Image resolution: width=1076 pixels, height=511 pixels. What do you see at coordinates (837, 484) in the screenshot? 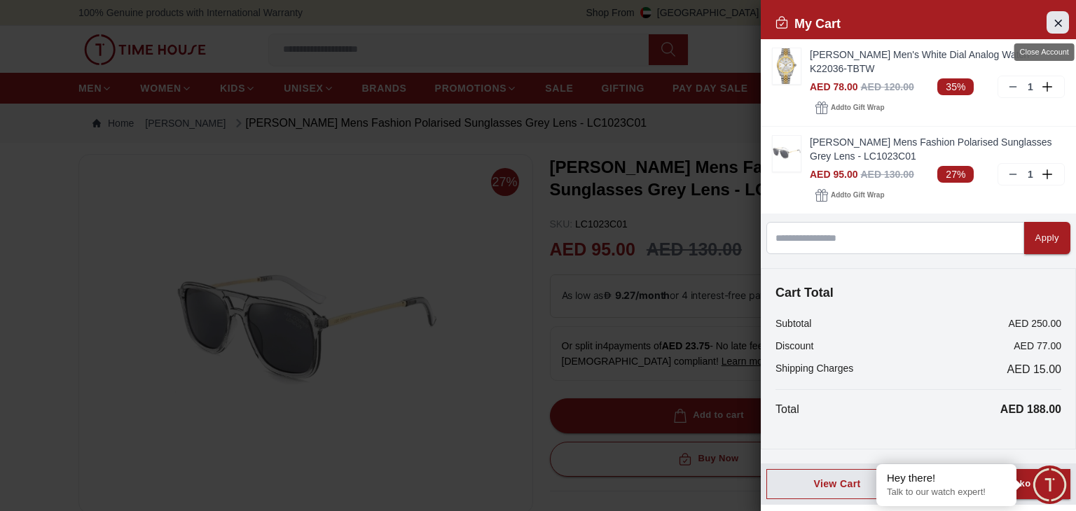
I see `button: View Cart` at bounding box center [837, 484].